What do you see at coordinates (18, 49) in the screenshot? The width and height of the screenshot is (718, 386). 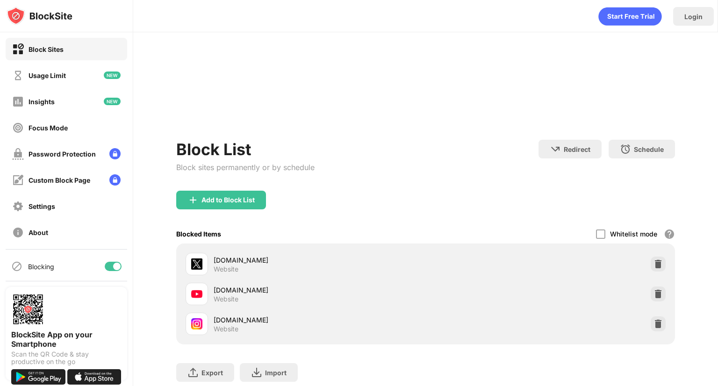 I see `img: block-on.svg` at bounding box center [18, 49].